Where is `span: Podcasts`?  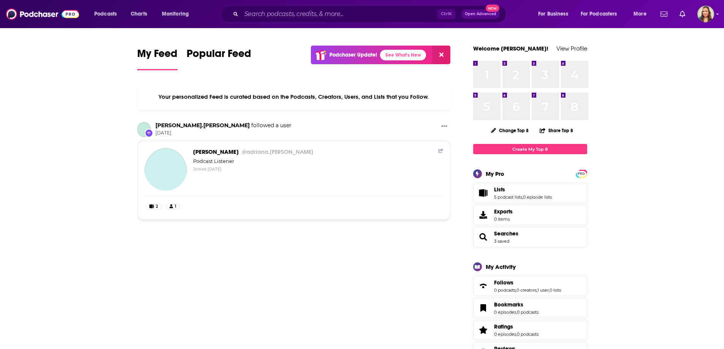
span: Podcasts is located at coordinates (105, 14).